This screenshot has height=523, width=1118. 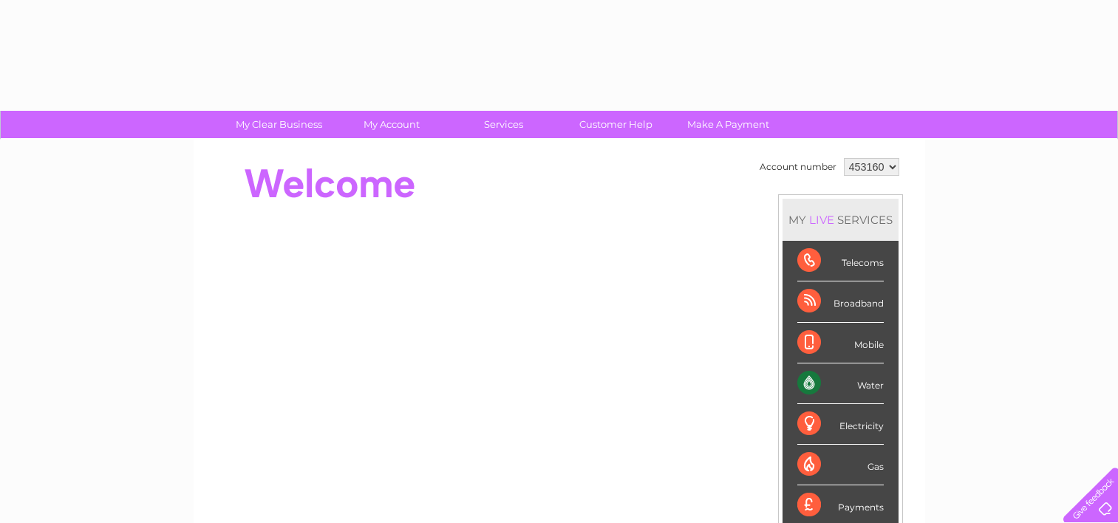 I want to click on div: Electricity, so click(x=840, y=424).